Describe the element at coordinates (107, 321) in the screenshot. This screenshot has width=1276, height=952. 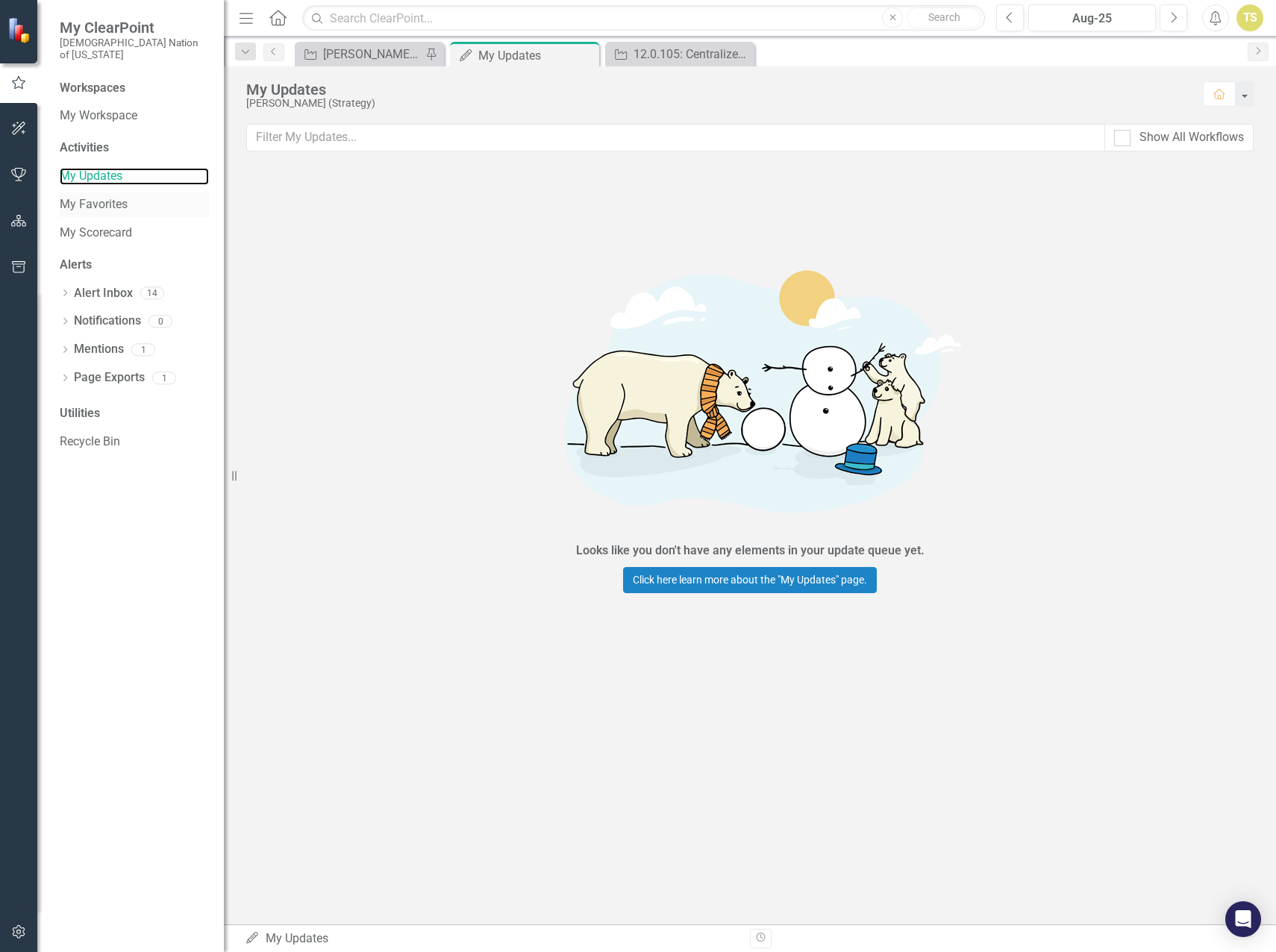
I see `a: Notifications` at that location.